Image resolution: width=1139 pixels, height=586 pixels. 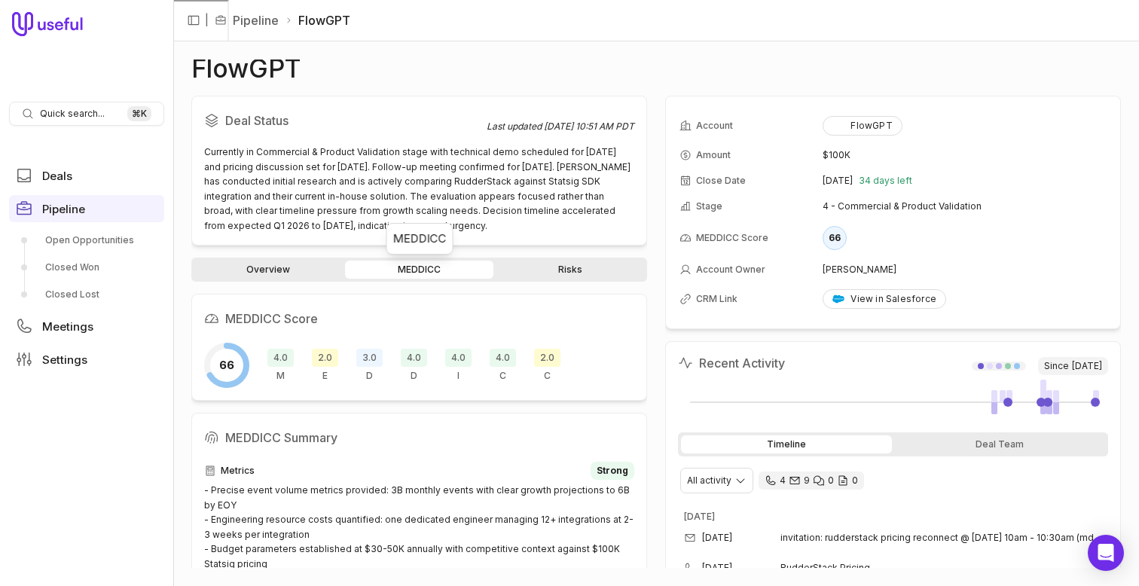 I want to click on div: Competition, so click(x=547, y=365).